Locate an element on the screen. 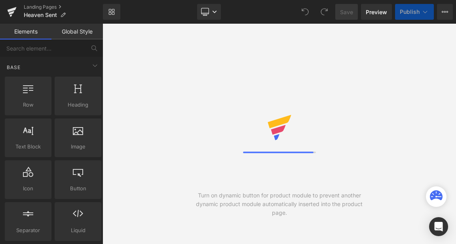  span: Text Block is located at coordinates (28, 147).